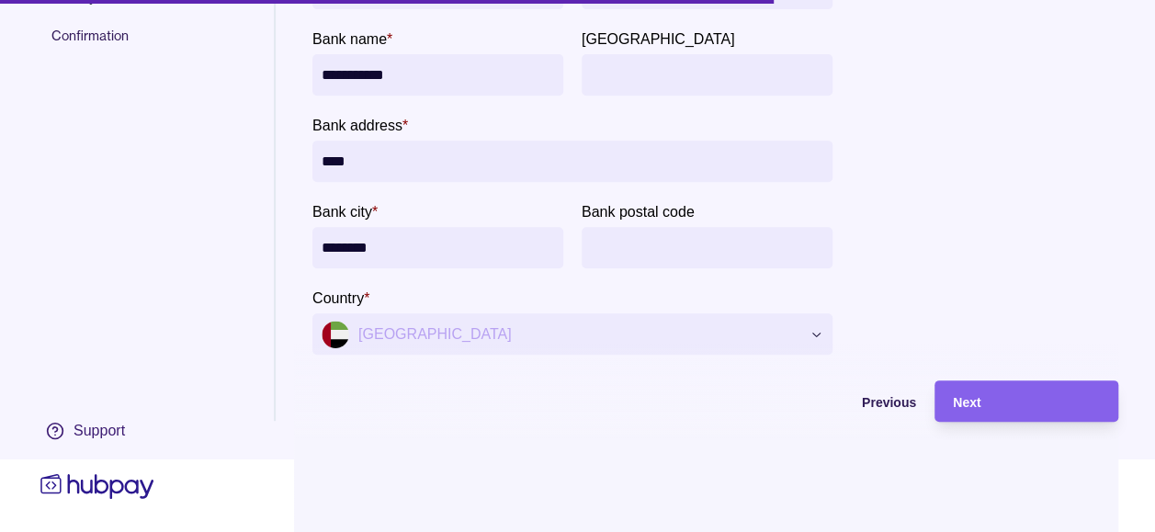 Image resolution: width=1155 pixels, height=532 pixels. What do you see at coordinates (97, 431) in the screenshot?
I see `a: Support` at bounding box center [97, 431].